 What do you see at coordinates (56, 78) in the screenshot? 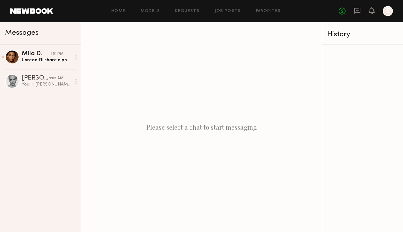
I see `div: 9:05 AM` at bounding box center [56, 78].